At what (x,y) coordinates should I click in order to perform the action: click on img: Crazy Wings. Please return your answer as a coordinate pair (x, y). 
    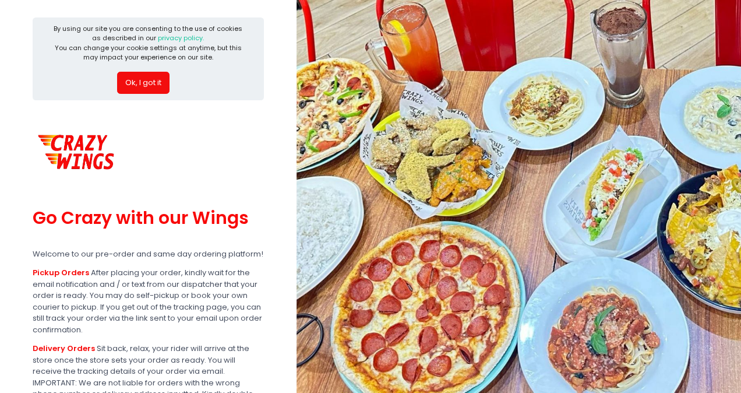
    Looking at the image, I should click on (76, 151).